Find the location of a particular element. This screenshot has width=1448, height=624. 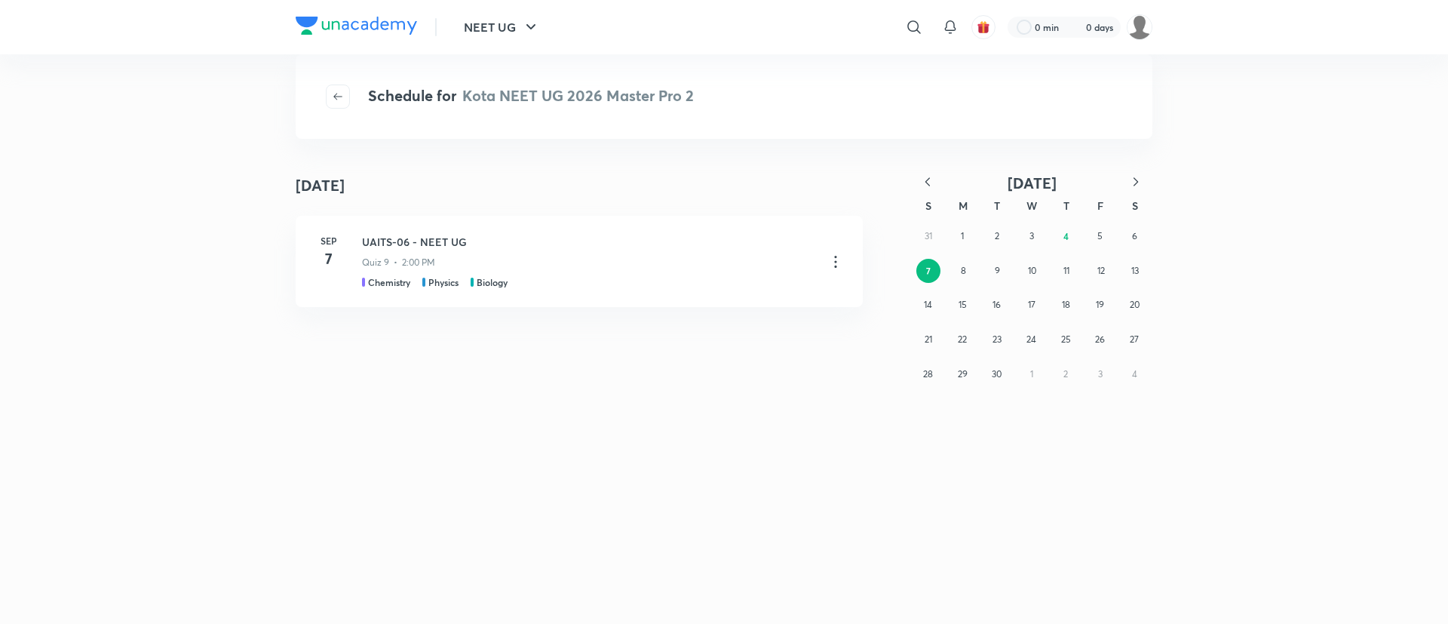

h3: UAITS-06 - NEET UG is located at coordinates (588, 241).